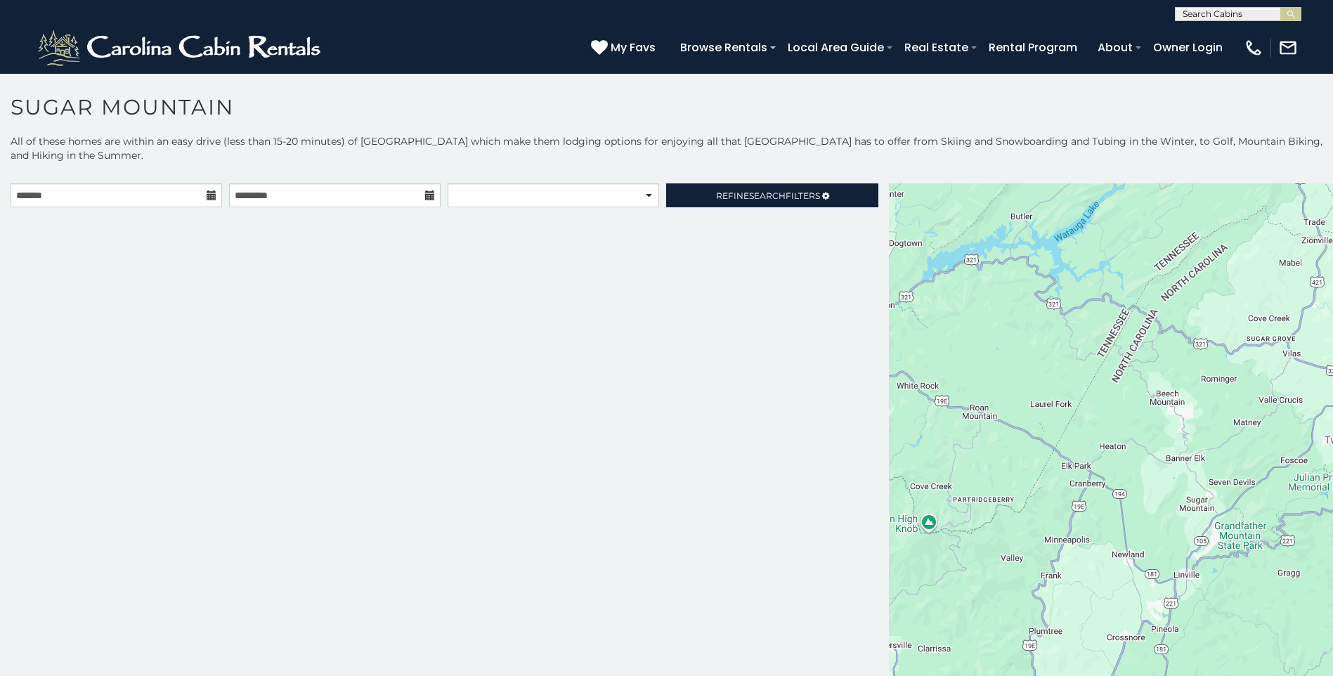 This screenshot has height=676, width=1333. I want to click on img: White-1-2.png, so click(181, 48).